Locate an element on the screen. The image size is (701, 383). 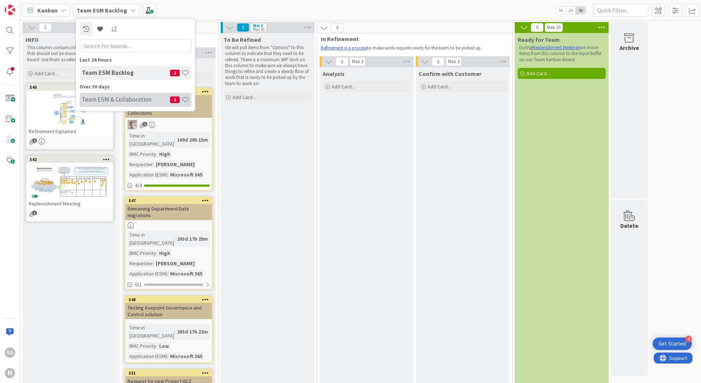
span: To Be Refined is located at coordinates (242, 40).